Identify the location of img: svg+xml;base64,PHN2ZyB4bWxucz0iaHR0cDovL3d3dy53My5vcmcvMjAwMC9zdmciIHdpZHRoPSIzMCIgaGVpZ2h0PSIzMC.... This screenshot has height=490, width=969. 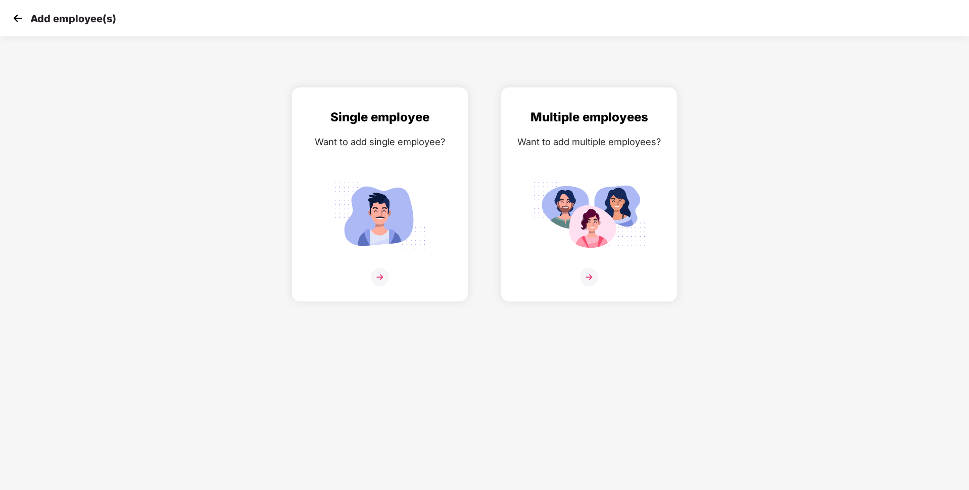
(18, 18).